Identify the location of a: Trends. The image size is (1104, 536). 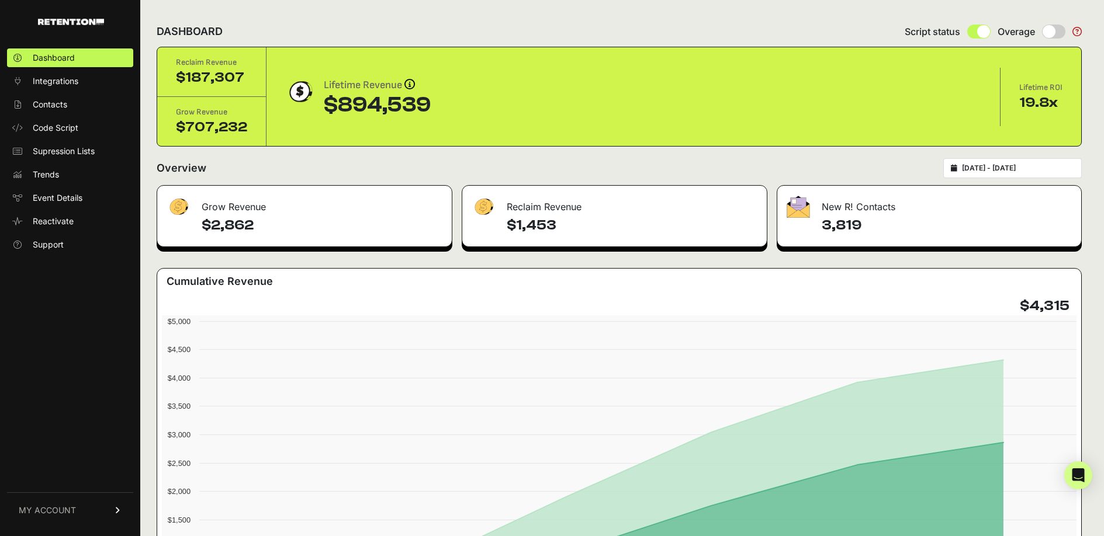
(70, 175).